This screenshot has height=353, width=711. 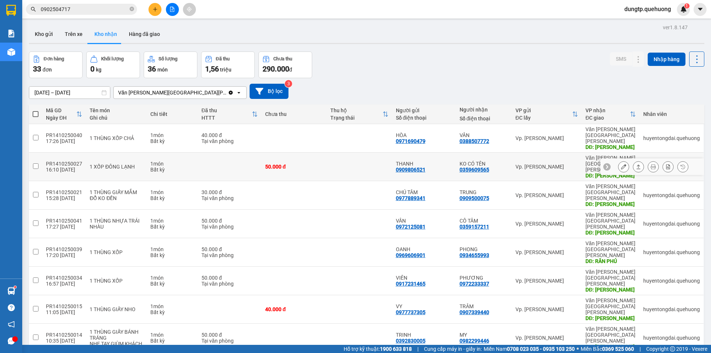 I want to click on button: Trên xe, so click(x=74, y=34).